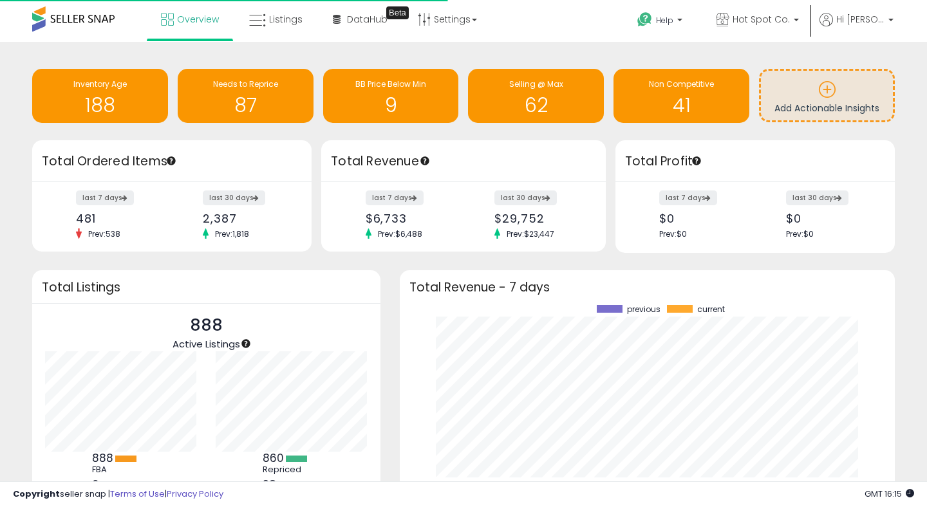 This screenshot has height=507, width=927. I want to click on span: Needs to Reprice, so click(245, 84).